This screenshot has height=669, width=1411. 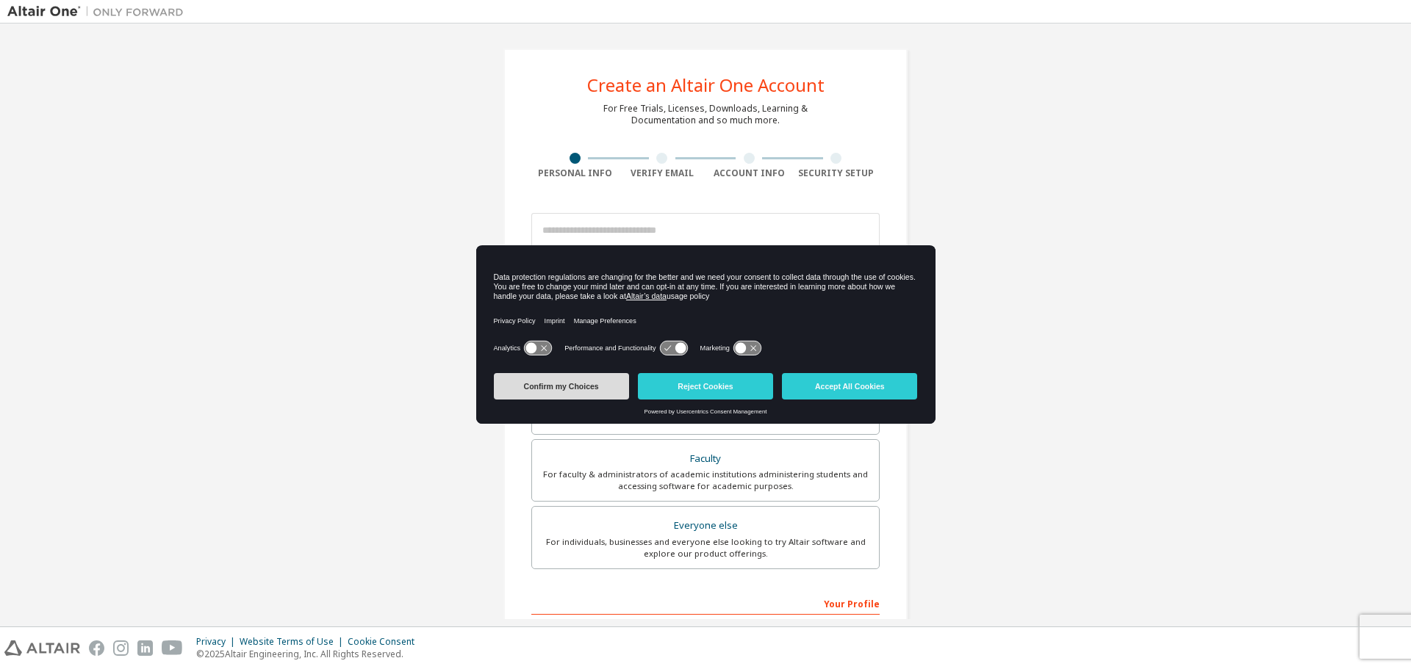 I want to click on img: Altair One, so click(x=99, y=12).